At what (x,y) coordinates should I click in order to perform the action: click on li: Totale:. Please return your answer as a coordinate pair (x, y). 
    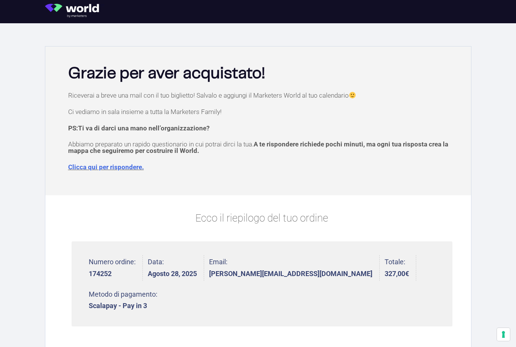
    Looking at the image, I should click on (400, 267).